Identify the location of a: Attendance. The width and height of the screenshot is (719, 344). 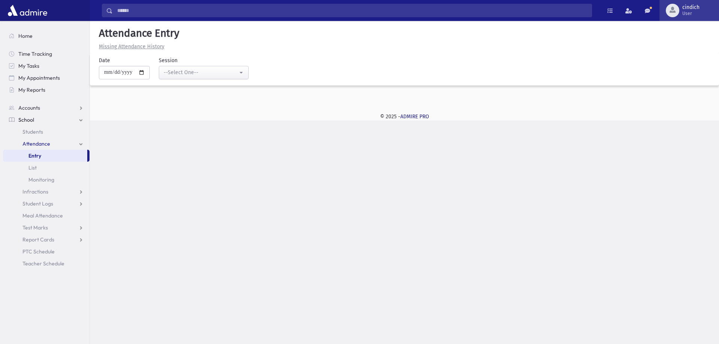
(46, 144).